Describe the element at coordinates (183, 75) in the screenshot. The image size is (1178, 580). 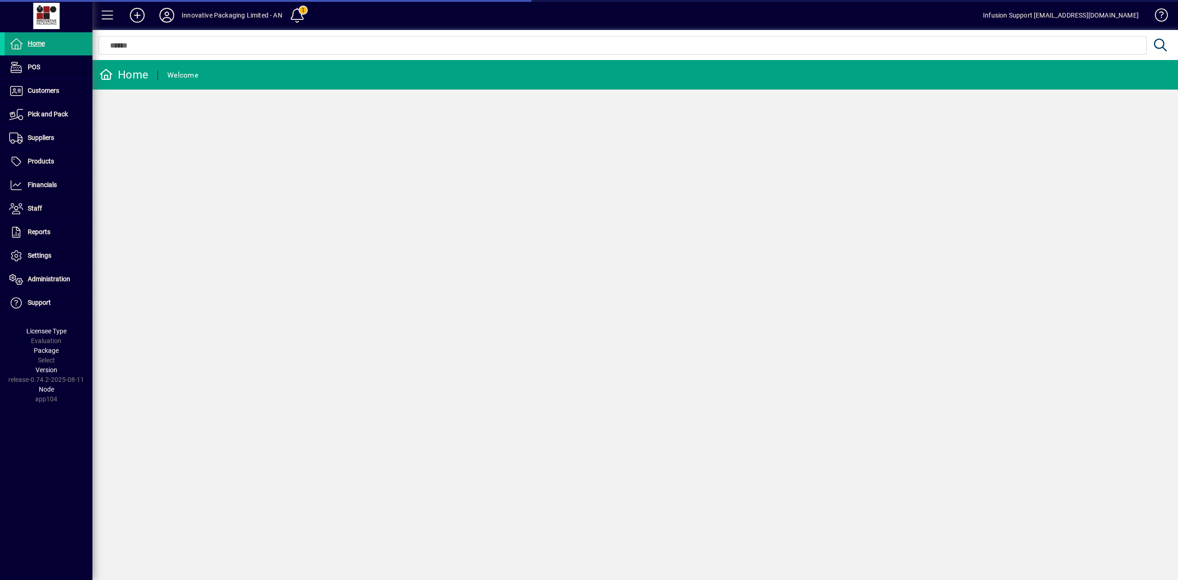
I see `div: Welcome` at that location.